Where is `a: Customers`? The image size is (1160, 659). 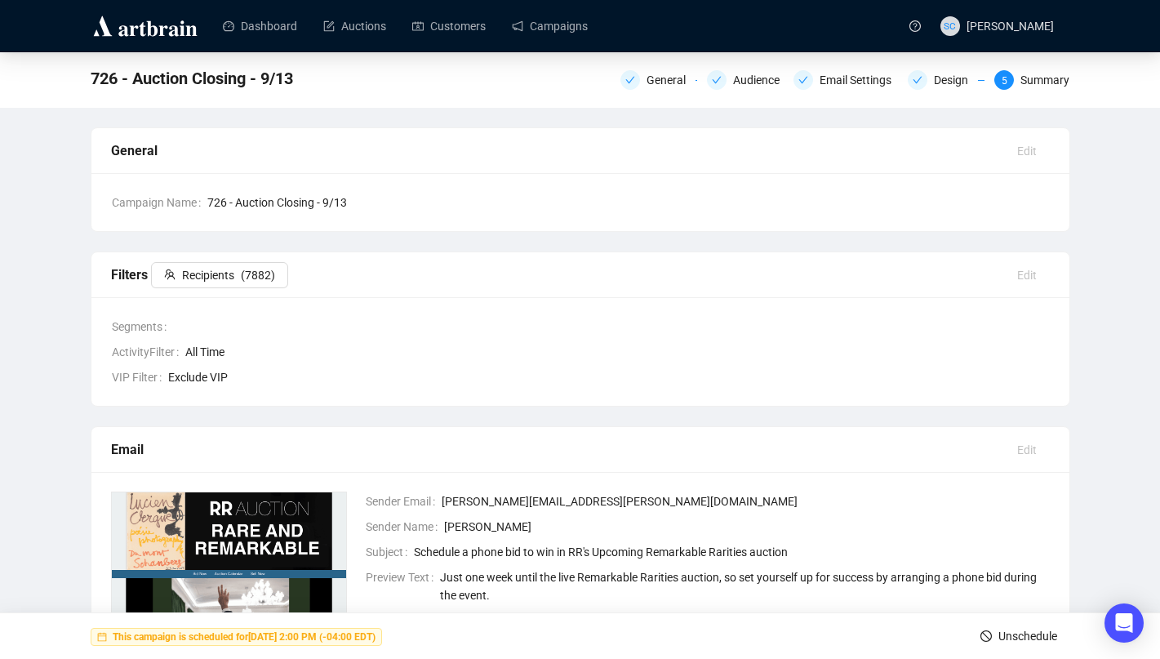 a: Customers is located at coordinates (449, 26).